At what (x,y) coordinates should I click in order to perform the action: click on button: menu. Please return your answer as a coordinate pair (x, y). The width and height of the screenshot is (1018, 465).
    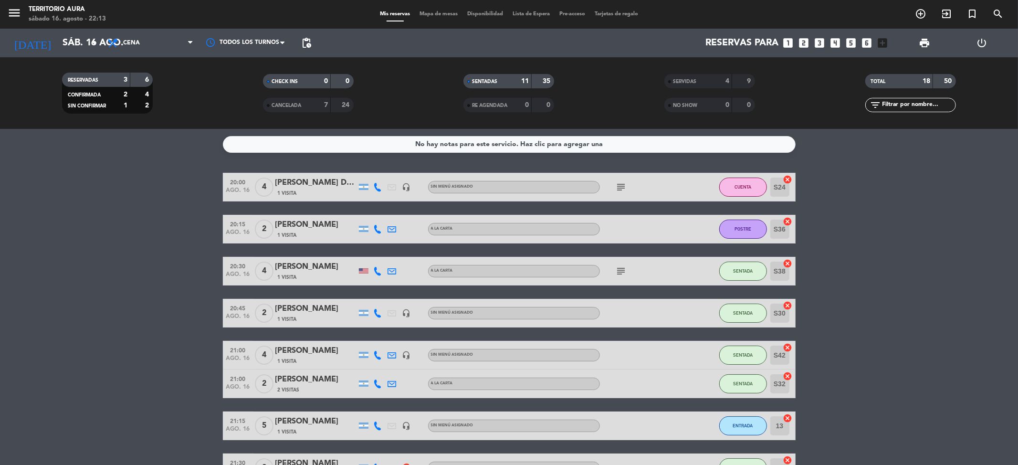
    Looking at the image, I should click on (14, 14).